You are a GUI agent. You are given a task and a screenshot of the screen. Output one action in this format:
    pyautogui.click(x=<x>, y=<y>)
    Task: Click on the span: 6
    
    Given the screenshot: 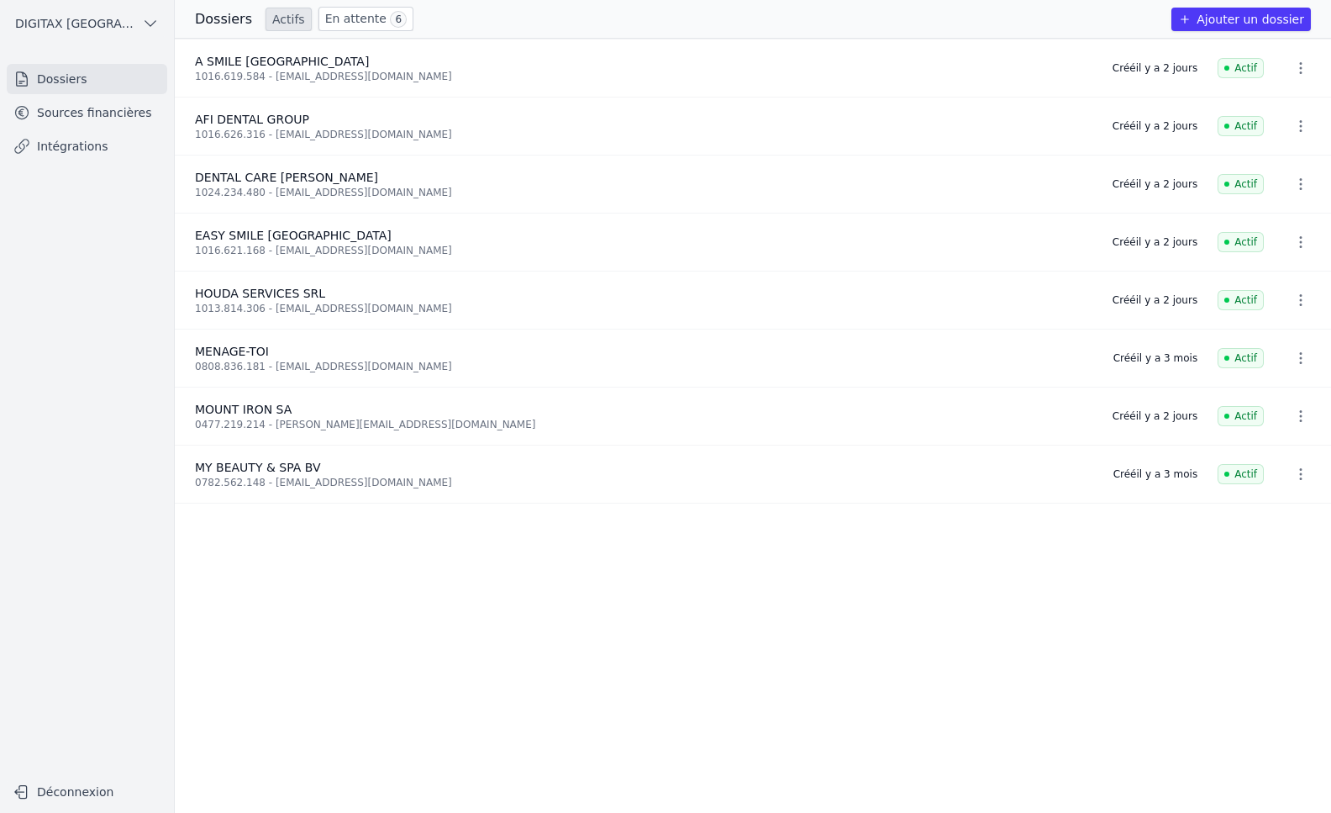 What is the action you would take?
    pyautogui.click(x=398, y=19)
    